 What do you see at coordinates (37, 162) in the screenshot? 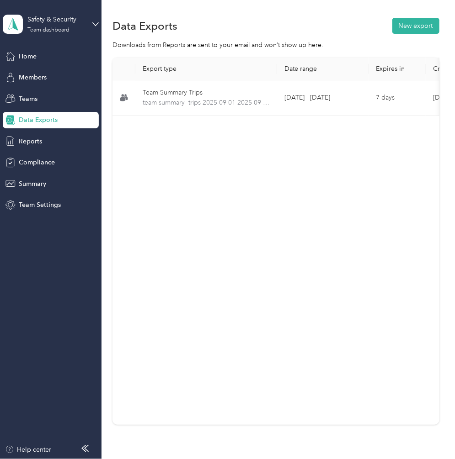
I see `span: Compliance` at bounding box center [37, 162].